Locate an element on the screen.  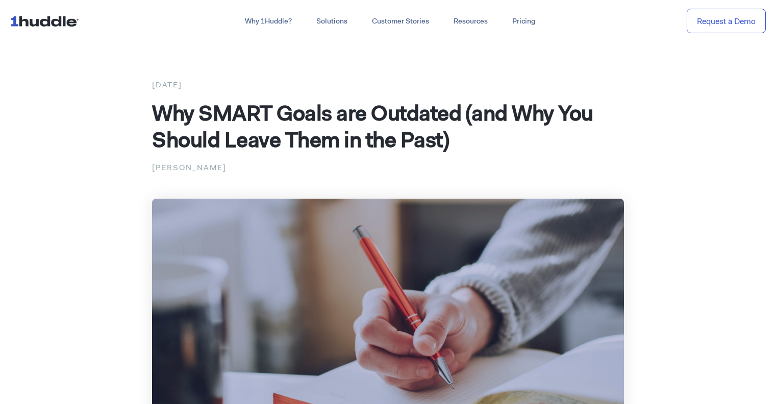
a: Resources is located at coordinates (470, 21).